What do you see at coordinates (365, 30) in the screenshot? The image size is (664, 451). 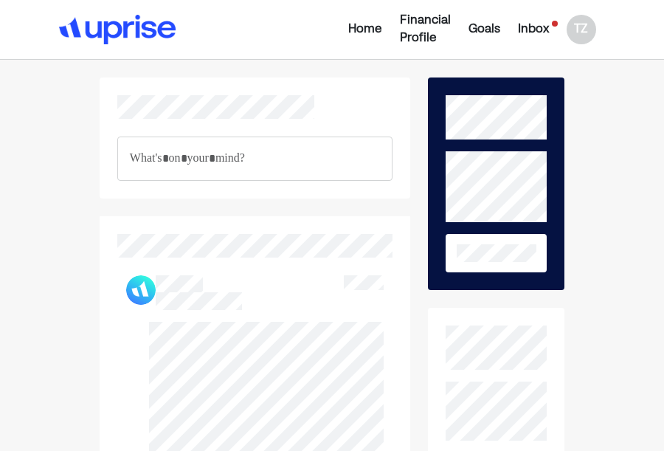 I see `div: Home` at bounding box center [365, 30].